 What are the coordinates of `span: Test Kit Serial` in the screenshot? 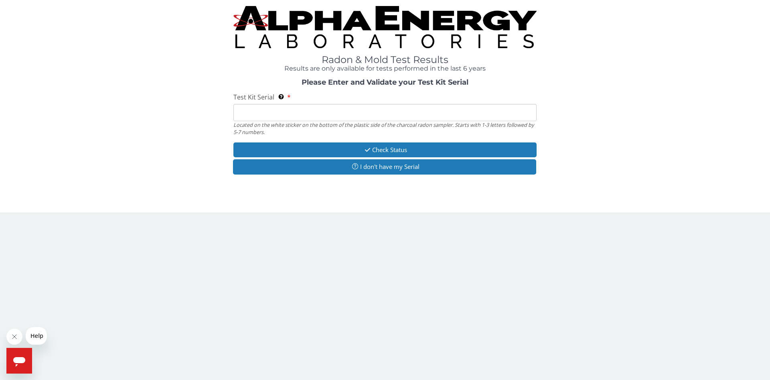 It's located at (254, 97).